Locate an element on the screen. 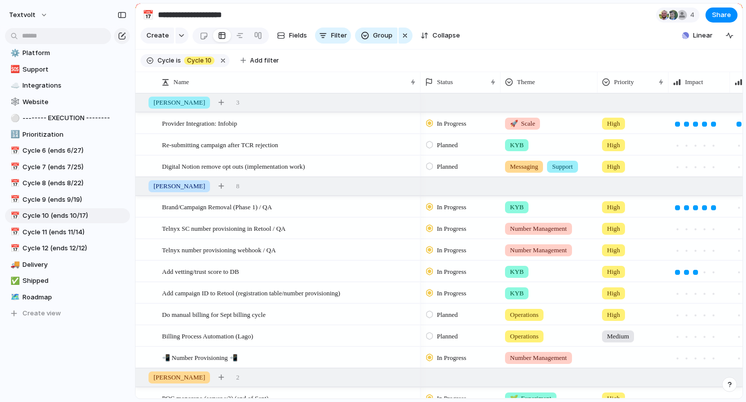 This screenshot has width=746, height=402. button: Create view is located at coordinates (68, 313).